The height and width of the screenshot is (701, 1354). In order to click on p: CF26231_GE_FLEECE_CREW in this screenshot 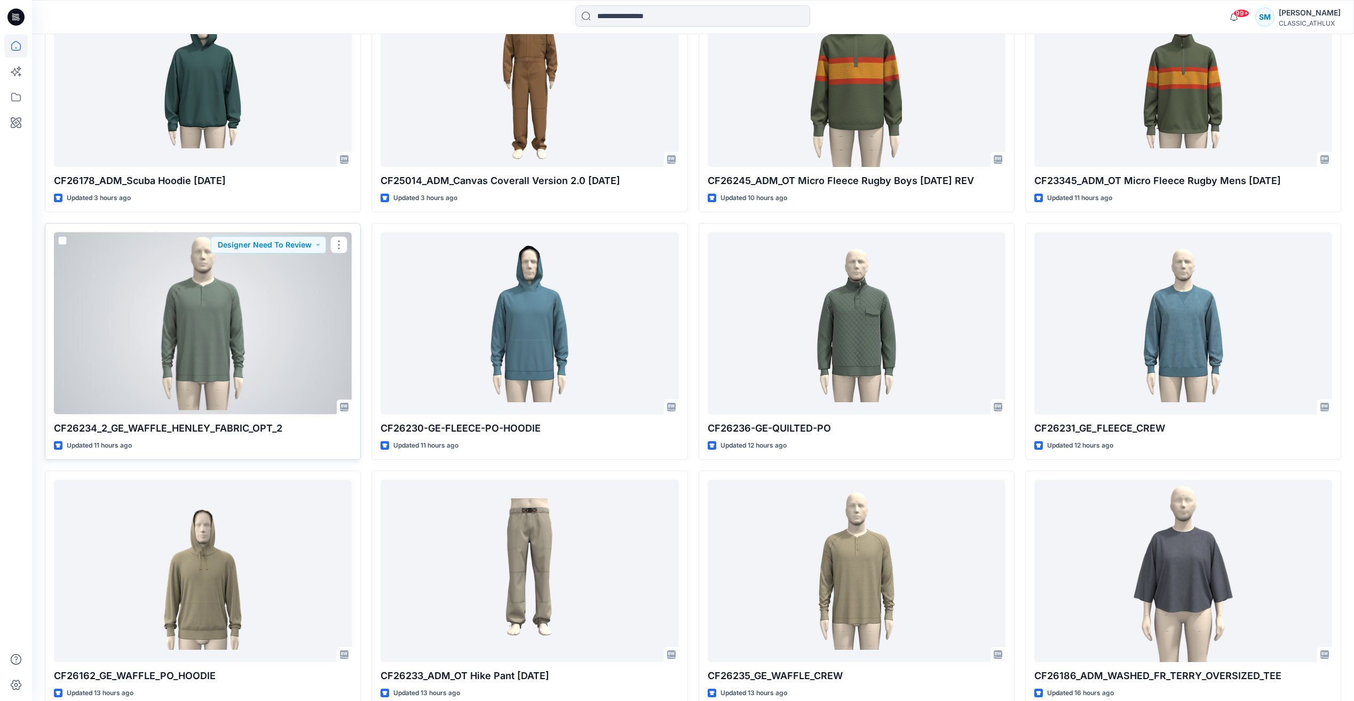, I will do `click(1184, 429)`.